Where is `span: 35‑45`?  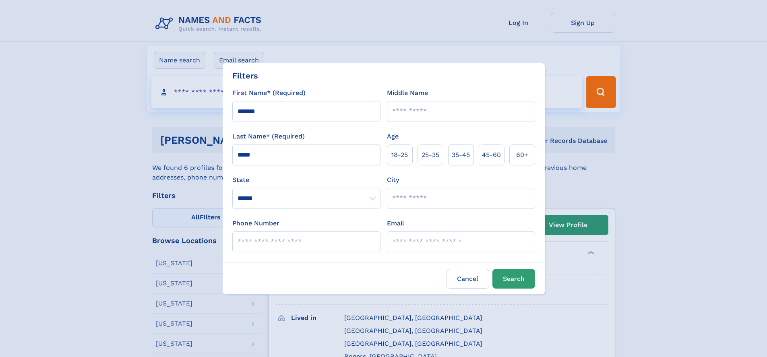 span: 35‑45 is located at coordinates (460, 155).